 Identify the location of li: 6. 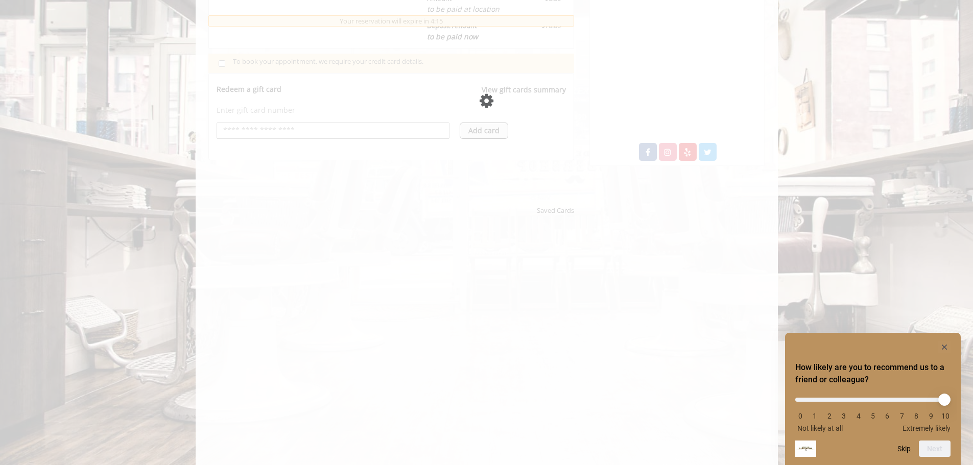
(887, 416).